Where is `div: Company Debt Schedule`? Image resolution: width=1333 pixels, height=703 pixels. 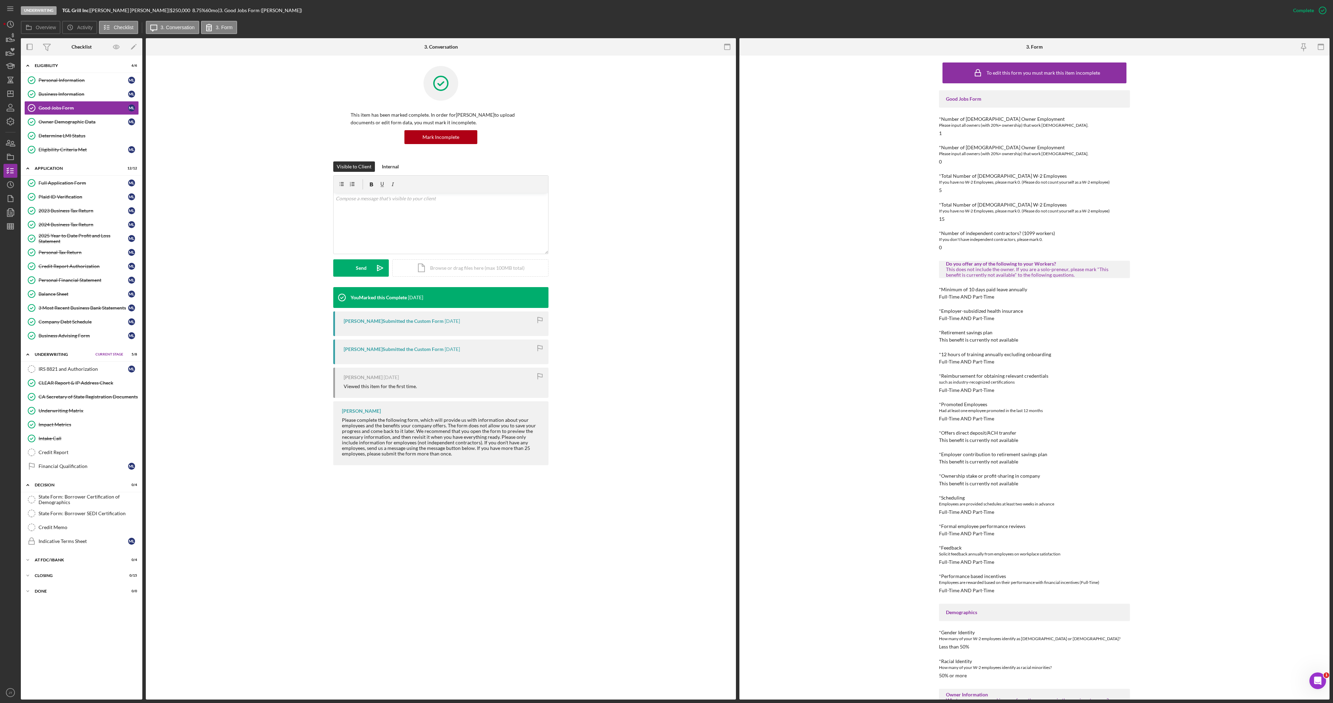 div: Company Debt Schedule is located at coordinates (83, 322).